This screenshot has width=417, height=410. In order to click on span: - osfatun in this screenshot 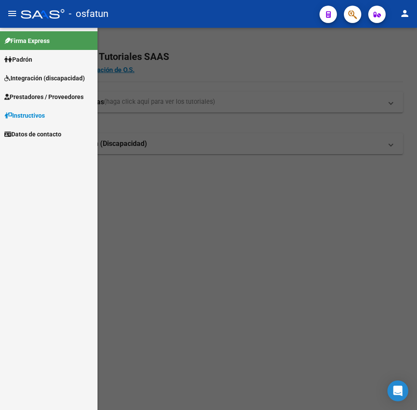, I will do `click(88, 14)`.